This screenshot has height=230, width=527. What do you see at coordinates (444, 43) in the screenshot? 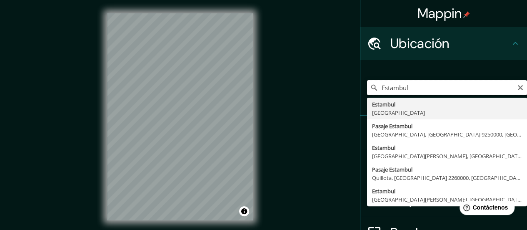
I see `div: Ubicación` at bounding box center [444, 43].